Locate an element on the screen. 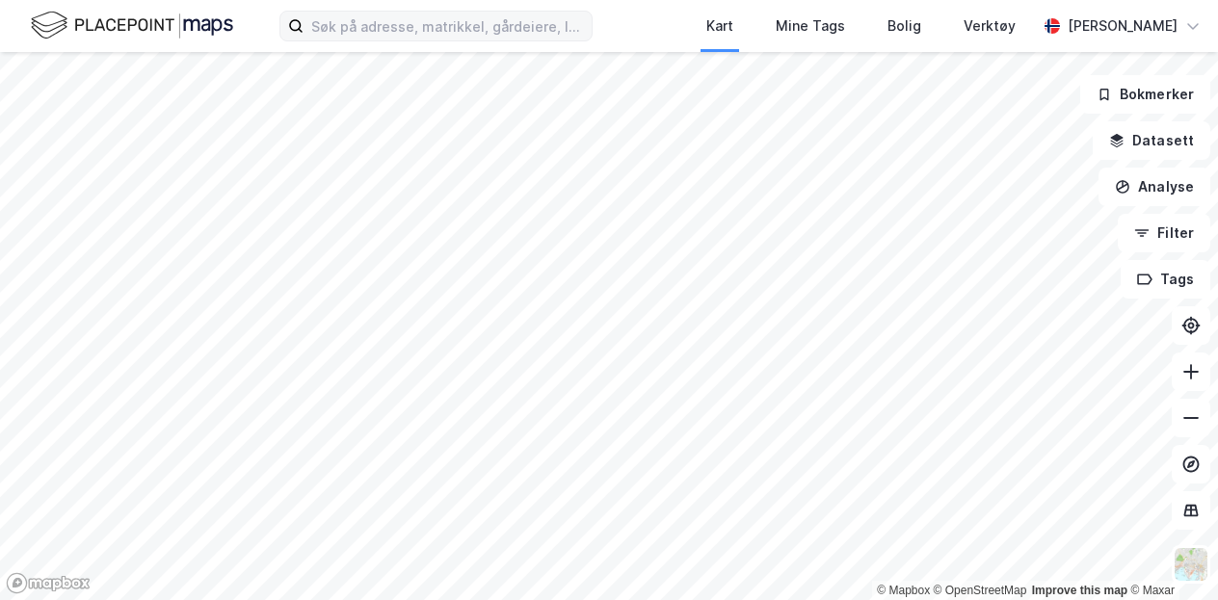 This screenshot has width=1218, height=600. div: Verktøy is located at coordinates (990, 26).